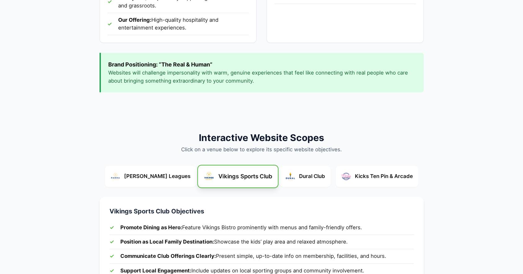 This screenshot has height=274, width=523. Describe the element at coordinates (261, 137) in the screenshot. I see `h2: Interactive Website Scopes` at that location.